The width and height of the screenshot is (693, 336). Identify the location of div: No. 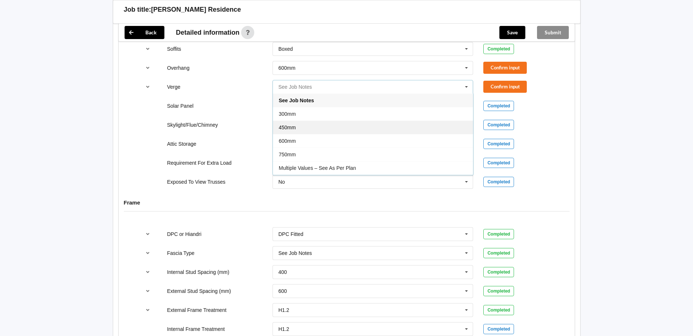
(282, 182).